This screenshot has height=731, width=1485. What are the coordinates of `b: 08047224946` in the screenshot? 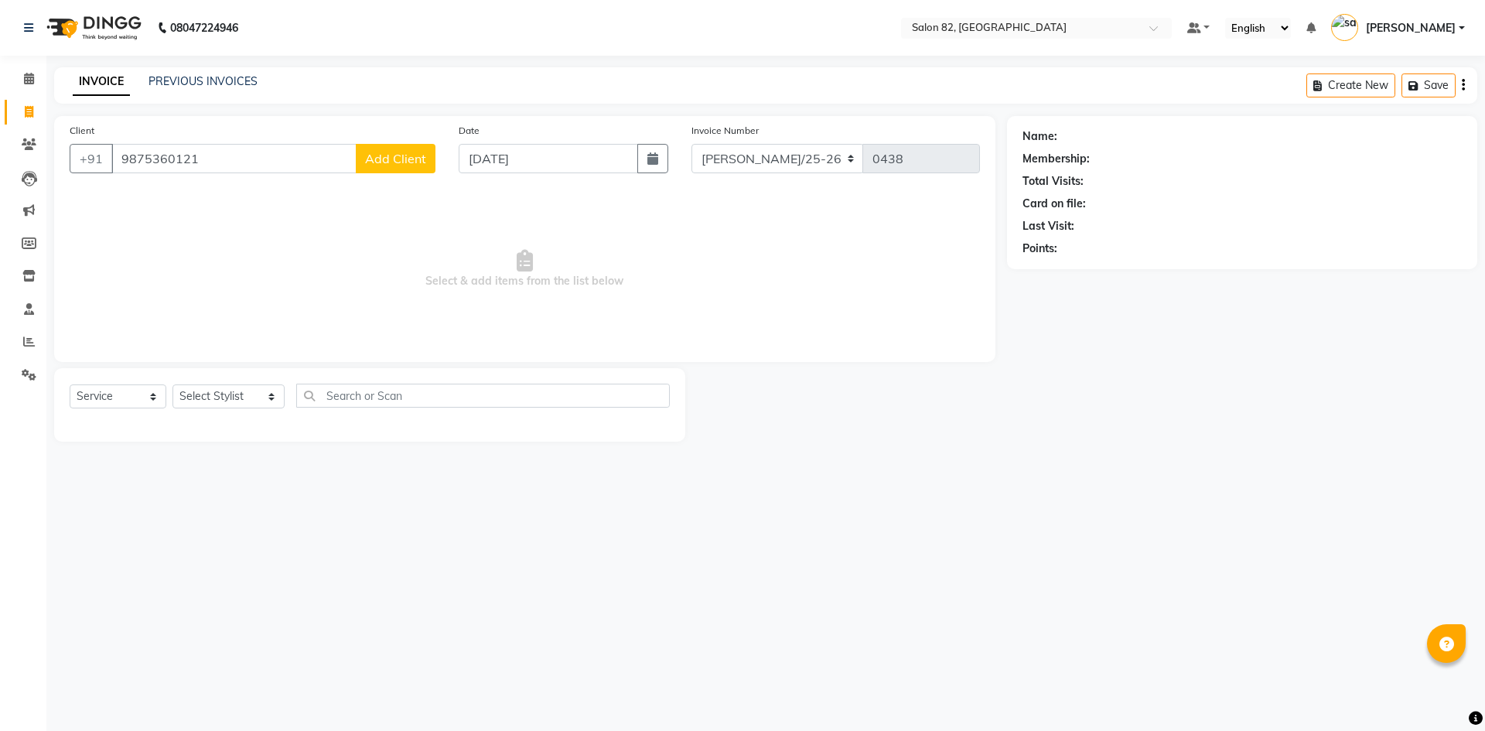 It's located at (204, 28).